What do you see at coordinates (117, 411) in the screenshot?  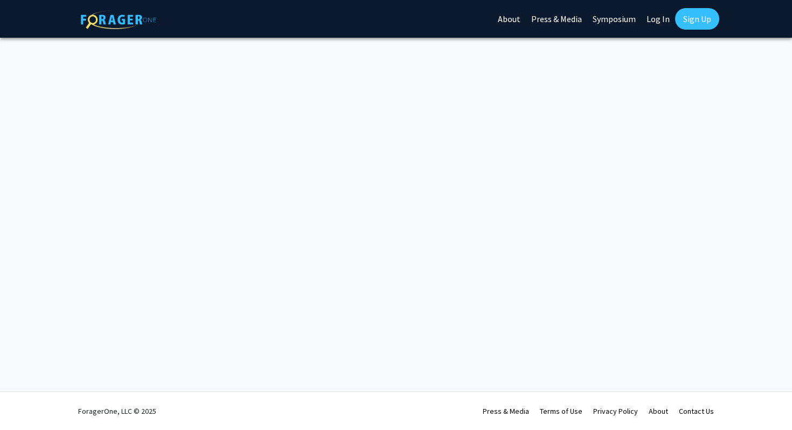 I see `div: ForagerOne, LLC © 2025` at bounding box center [117, 411].